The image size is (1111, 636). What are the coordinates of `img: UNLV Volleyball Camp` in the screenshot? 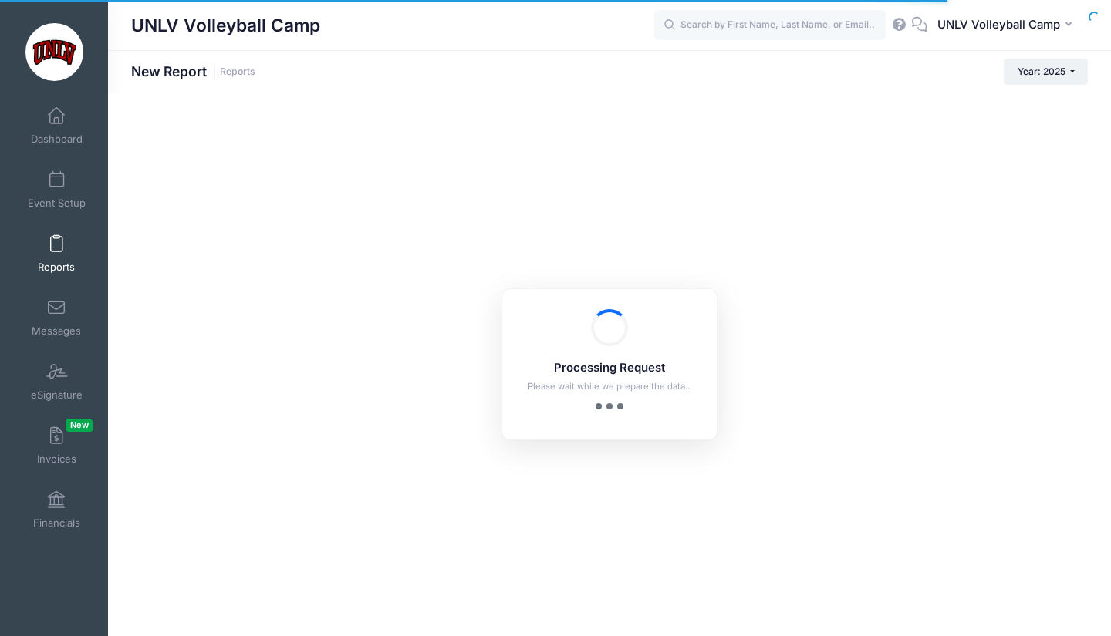 It's located at (54, 52).